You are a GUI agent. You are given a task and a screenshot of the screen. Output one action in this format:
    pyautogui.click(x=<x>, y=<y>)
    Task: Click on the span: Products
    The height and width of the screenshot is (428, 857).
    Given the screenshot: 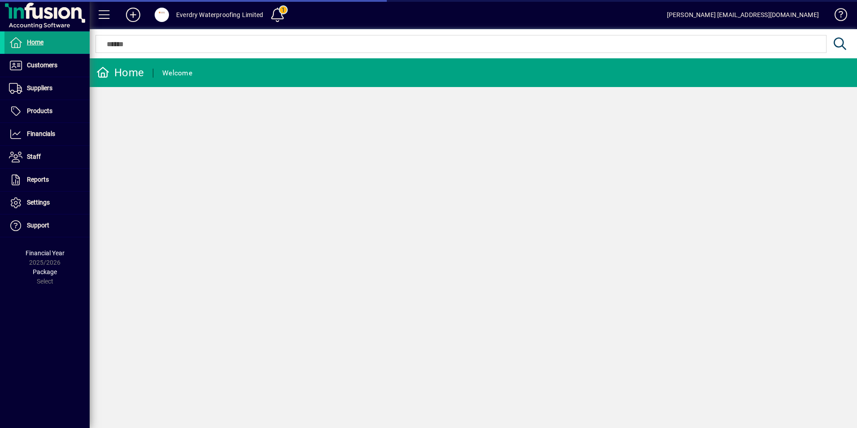 What is the action you would take?
    pyautogui.click(x=39, y=111)
    